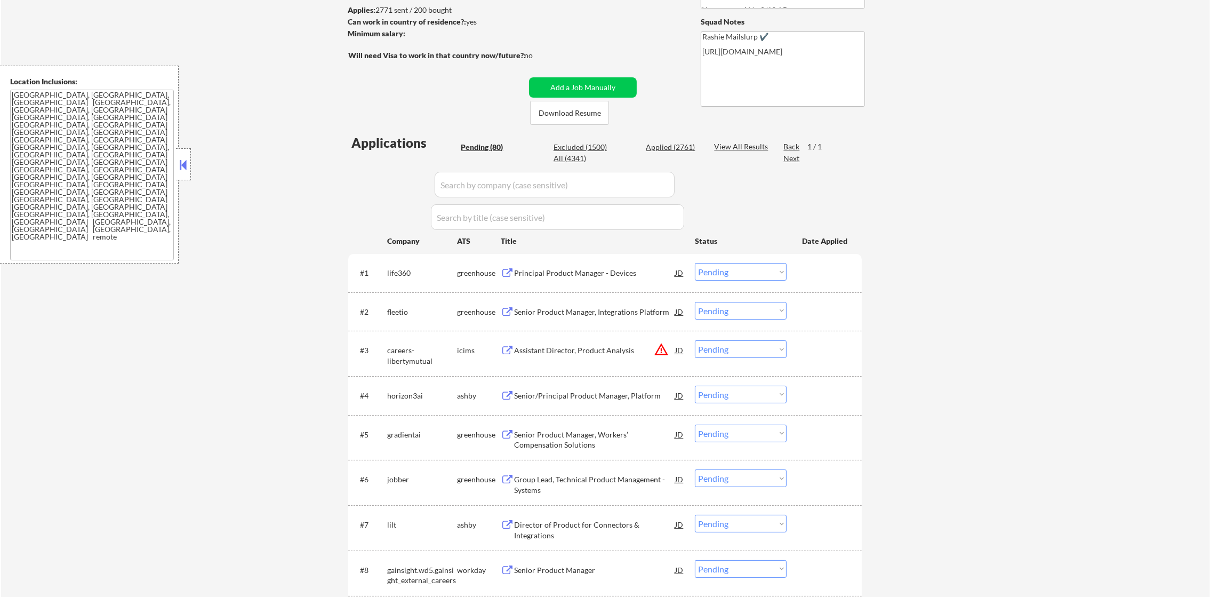 The image size is (1210, 597). What do you see at coordinates (580, 158) in the screenshot?
I see `div: All (4341)` at bounding box center [580, 158].